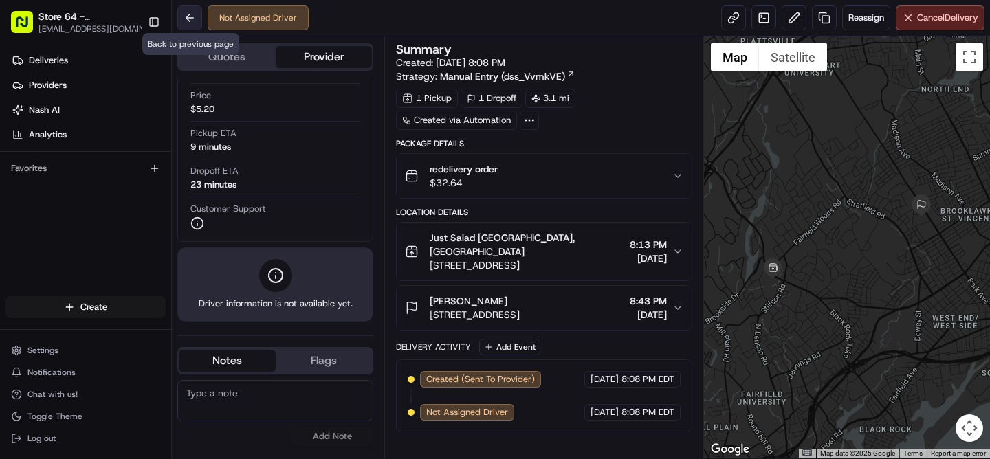 The image size is (990, 459). Describe the element at coordinates (793, 57) in the screenshot. I see `button: Show satellite imagery` at that location.